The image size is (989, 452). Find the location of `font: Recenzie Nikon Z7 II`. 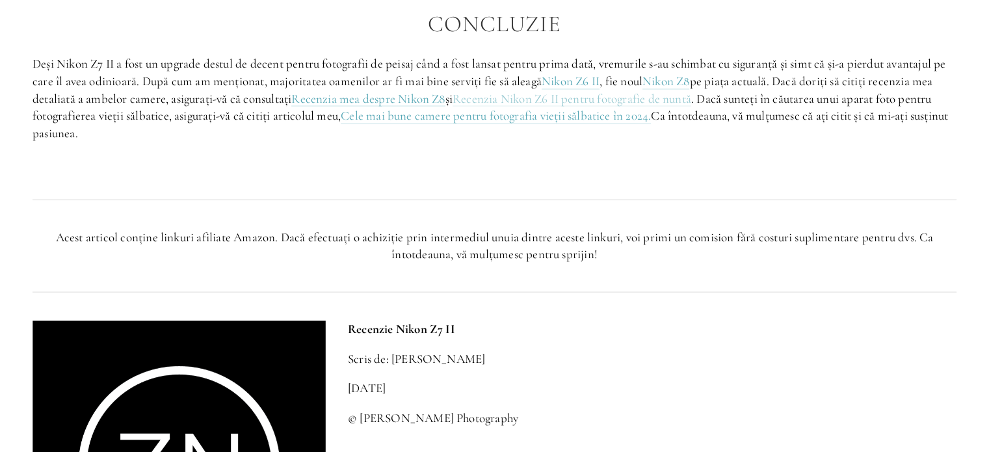

font: Recenzie Nikon Z7 II is located at coordinates (401, 328).